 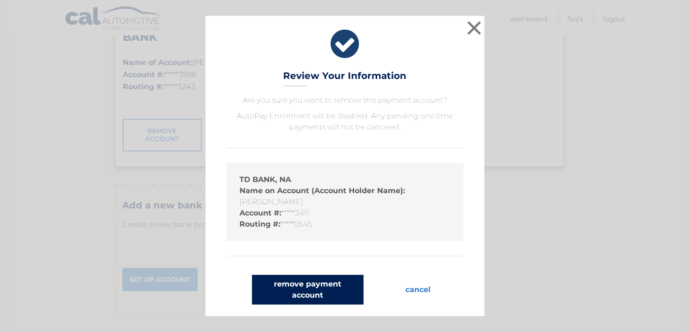 I want to click on button: remove payment account, so click(x=308, y=290).